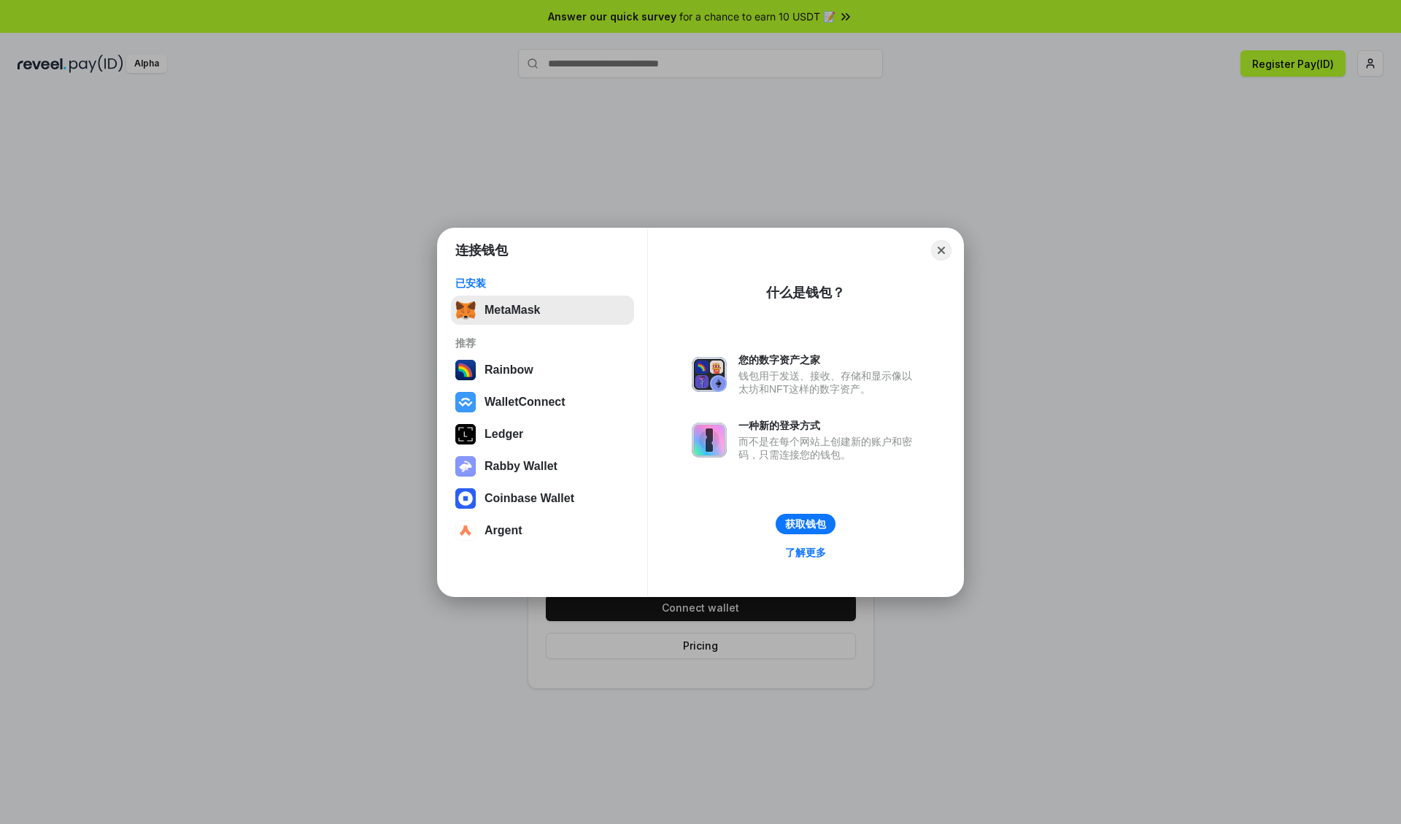  Describe the element at coordinates (521, 466) in the screenshot. I see `div: Rabby Wallet` at that location.